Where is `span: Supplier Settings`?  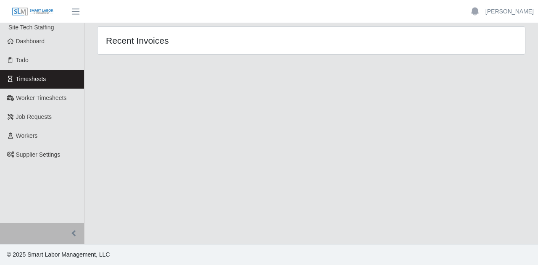 span: Supplier Settings is located at coordinates (38, 155).